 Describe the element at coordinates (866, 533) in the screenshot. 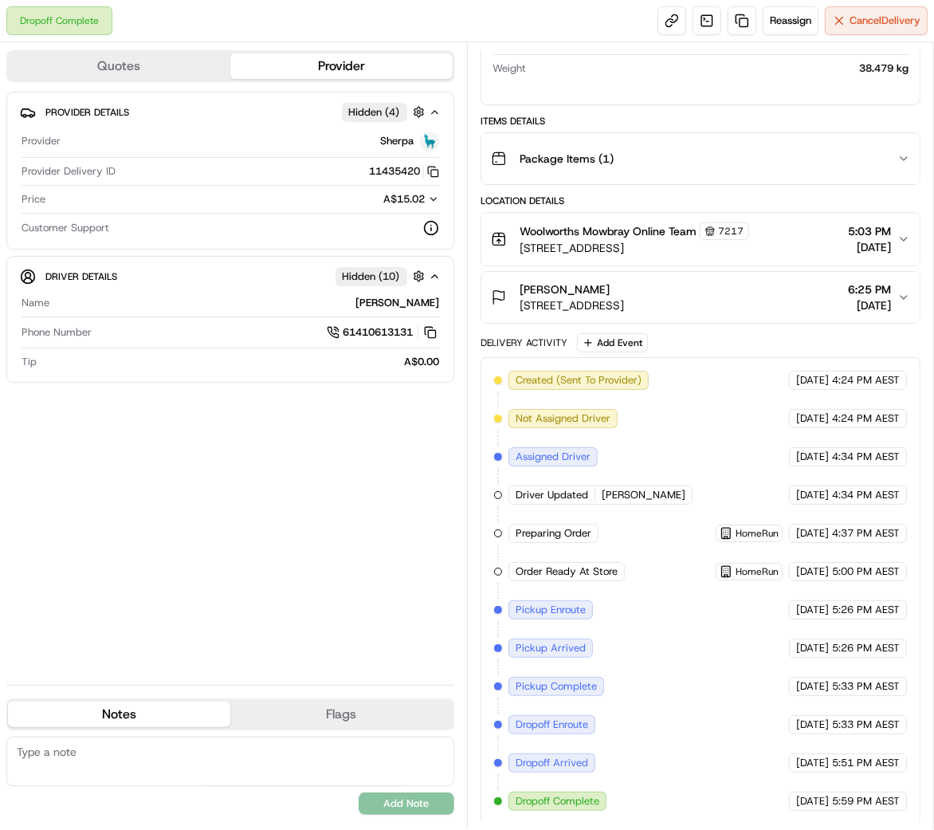

I see `span: 4:37 PM AEST` at that location.